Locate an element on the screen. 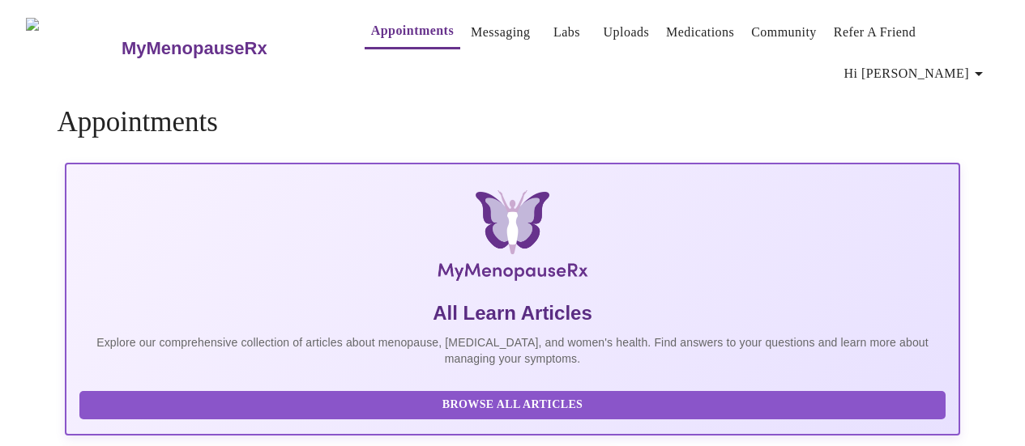 Image resolution: width=1025 pixels, height=446 pixels. a: Messaging is located at coordinates (500, 32).